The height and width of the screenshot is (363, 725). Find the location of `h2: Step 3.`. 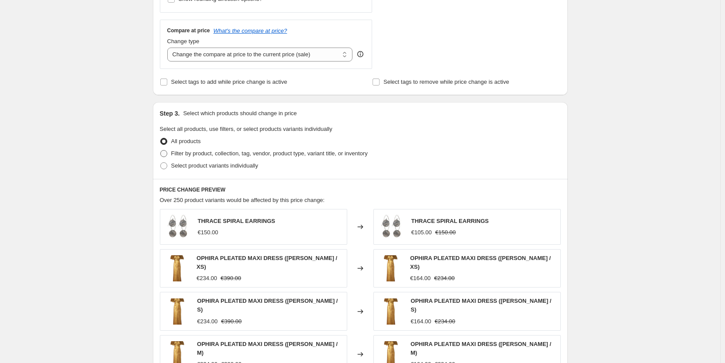

h2: Step 3. is located at coordinates (170, 113).